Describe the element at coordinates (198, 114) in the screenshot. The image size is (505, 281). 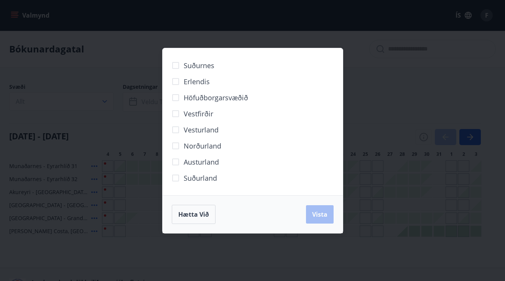
I see `span: Vestfirðir` at that location.